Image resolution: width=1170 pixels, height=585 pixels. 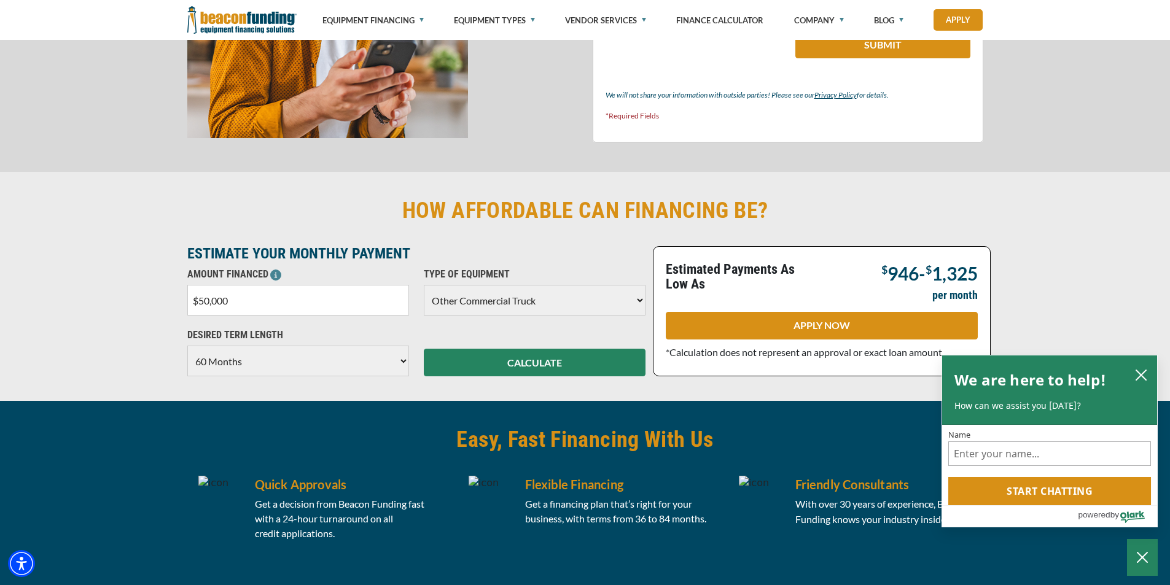 I want to click on button: close chatbox, so click(x=1141, y=375).